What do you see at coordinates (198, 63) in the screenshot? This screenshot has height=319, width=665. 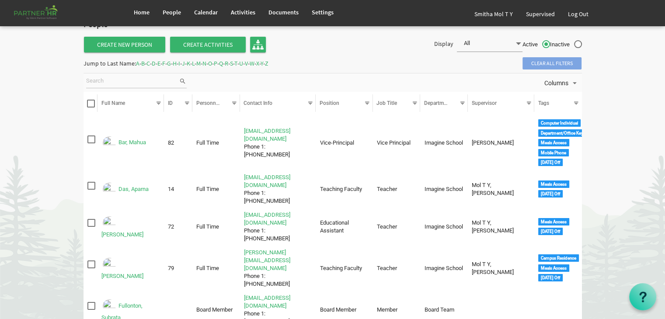 I see `span: M` at bounding box center [198, 63].